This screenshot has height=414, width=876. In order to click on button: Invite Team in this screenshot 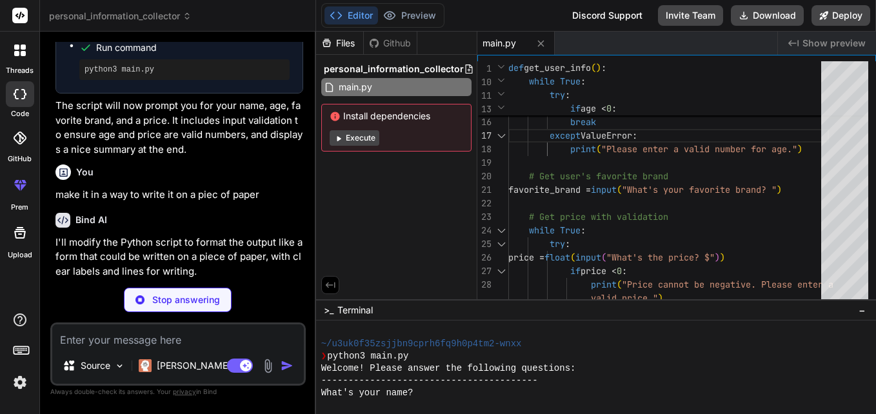, I will do `click(690, 15)`.